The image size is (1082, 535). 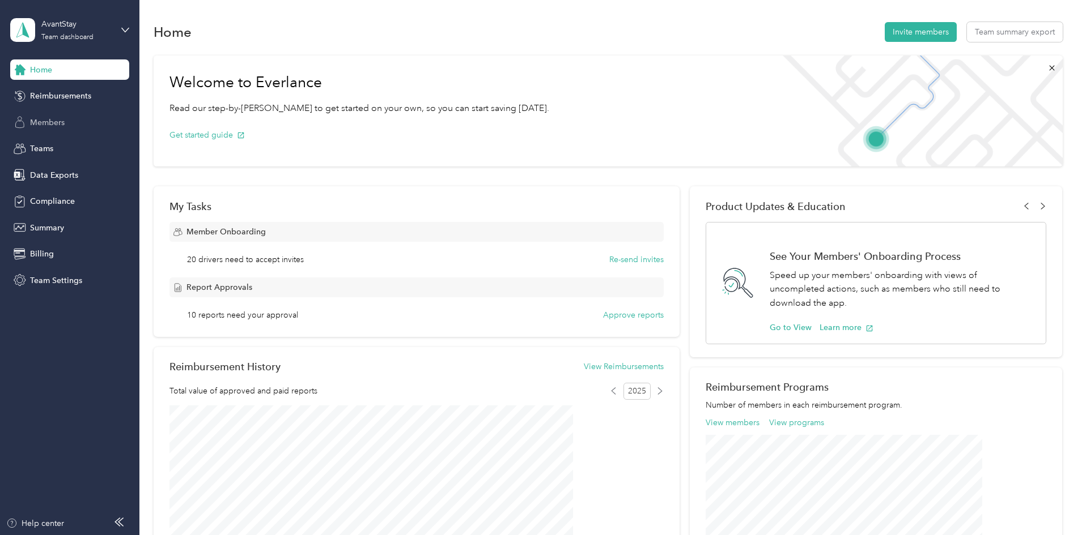 I want to click on span: Compliance, so click(x=52, y=201).